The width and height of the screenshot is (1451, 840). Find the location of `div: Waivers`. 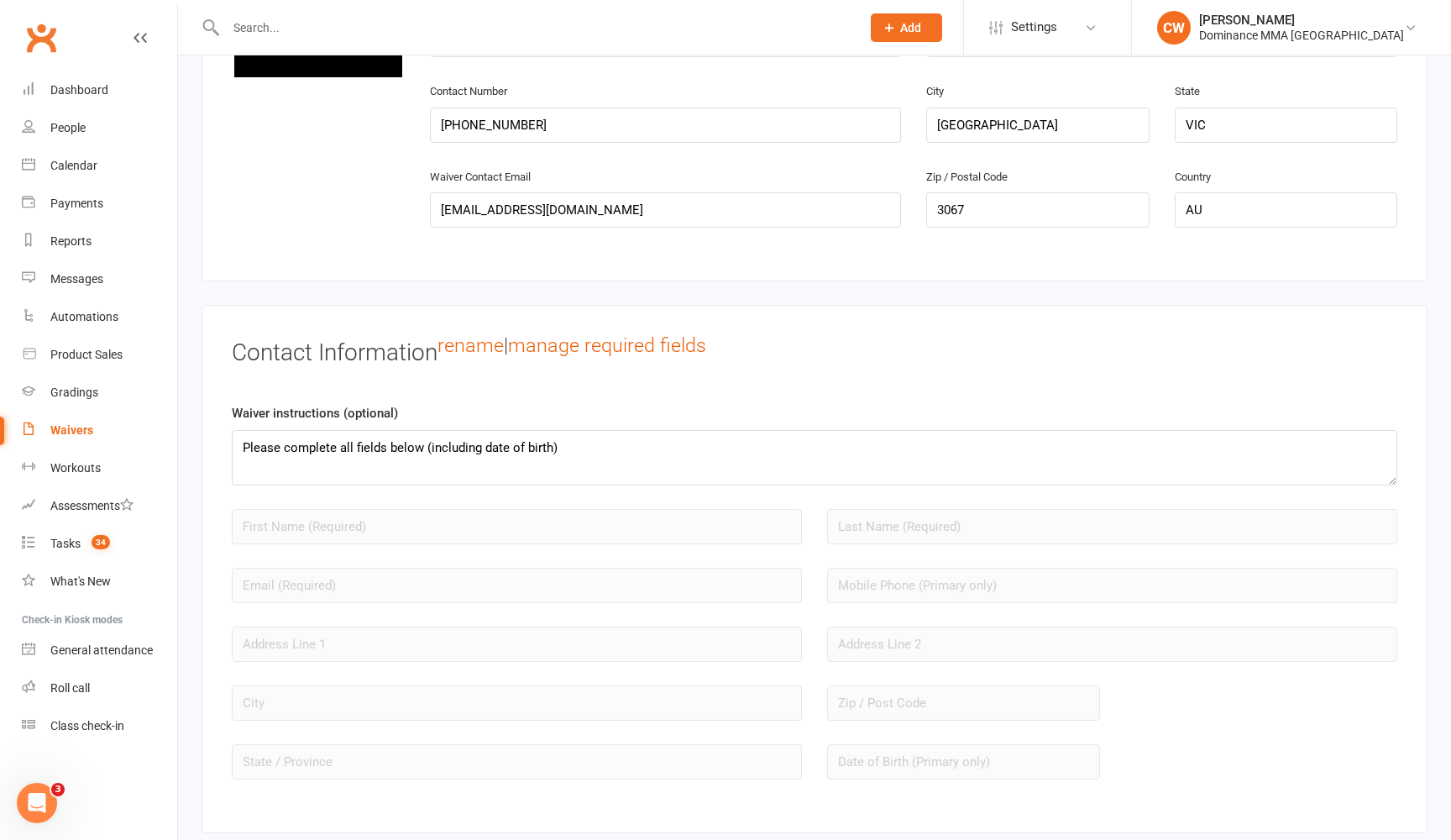

div: Waivers is located at coordinates (71, 430).